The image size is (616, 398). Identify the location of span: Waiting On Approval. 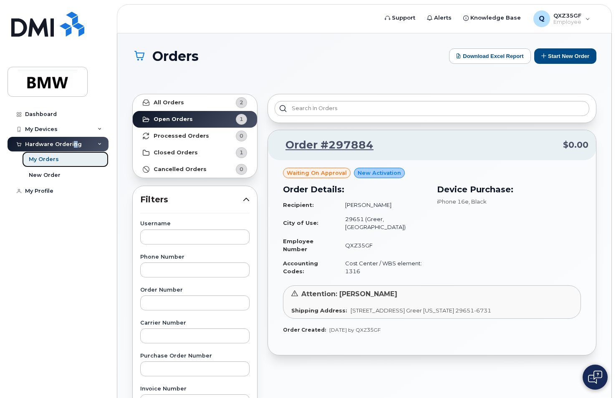
(317, 173).